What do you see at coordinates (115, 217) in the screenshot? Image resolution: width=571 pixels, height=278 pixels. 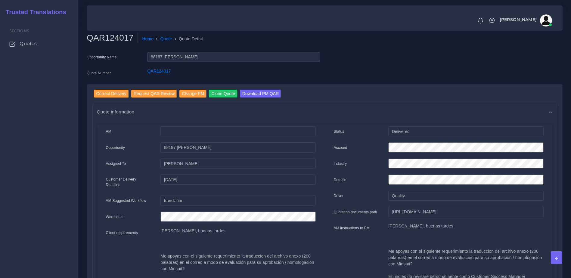 I see `label: Wordcount` at bounding box center [115, 217].